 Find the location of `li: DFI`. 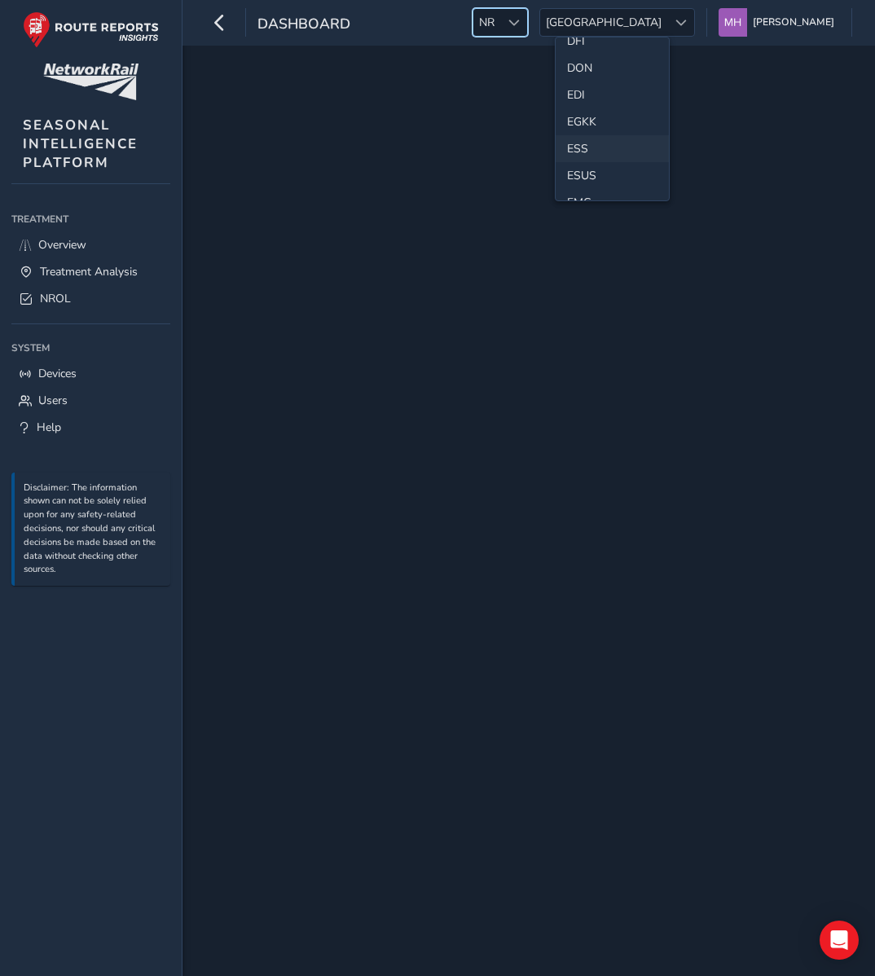

li: DFI is located at coordinates (612, 41).